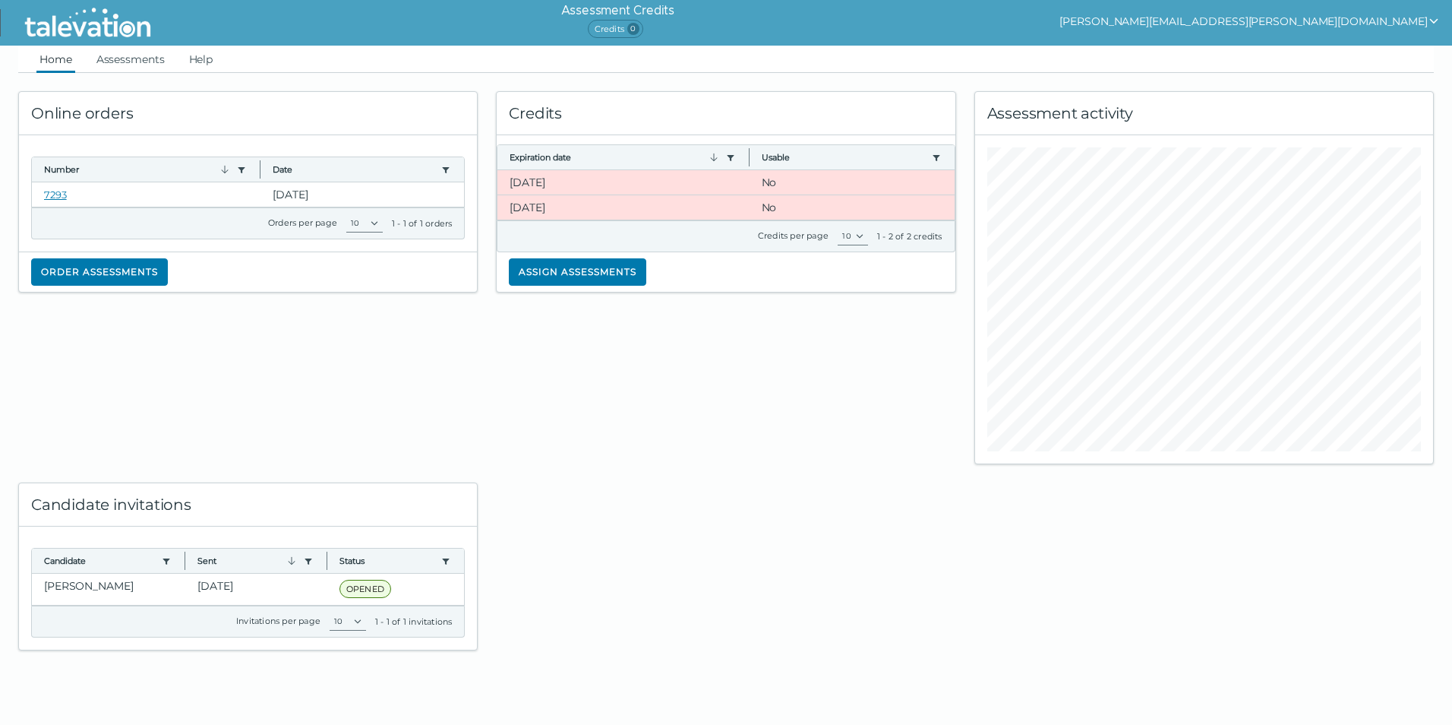 This screenshot has height=725, width=1452. What do you see at coordinates (137, 169) in the screenshot?
I see `button: Number` at bounding box center [137, 169].